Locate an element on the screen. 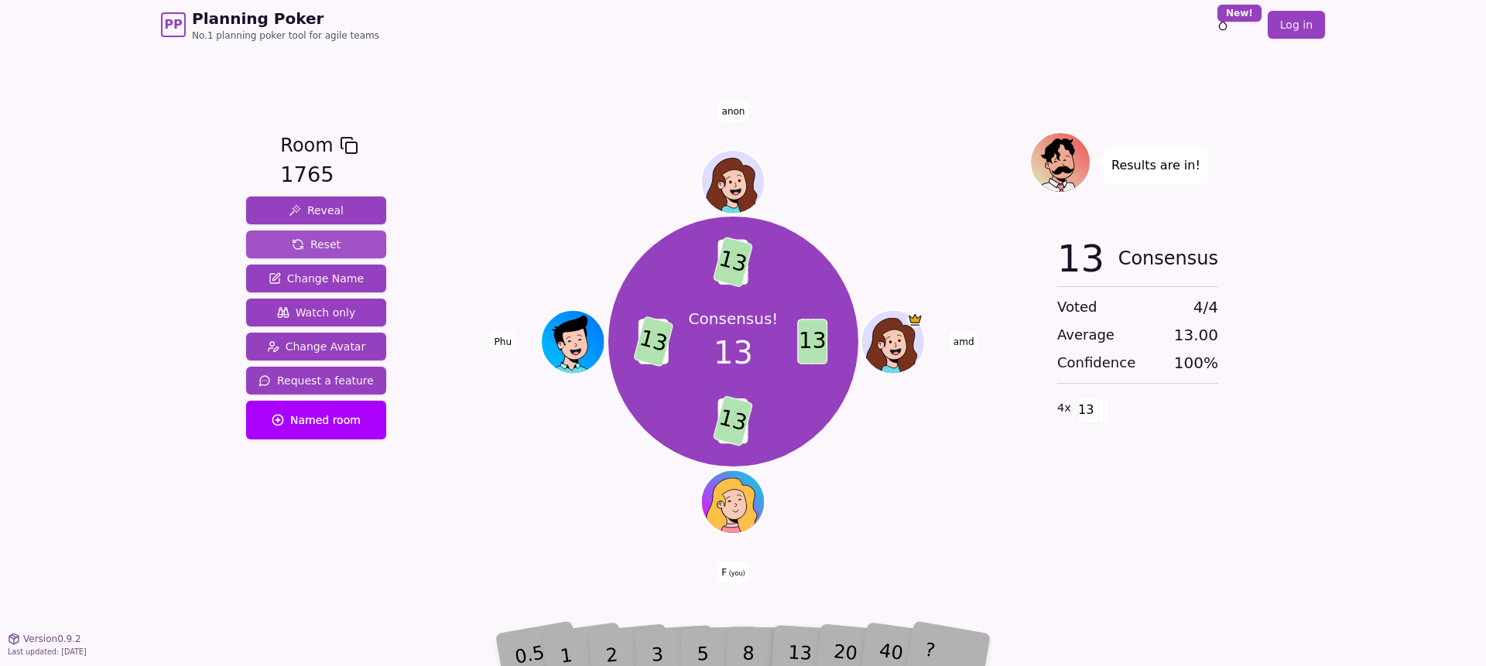  span: 100 % is located at coordinates (1196, 363).